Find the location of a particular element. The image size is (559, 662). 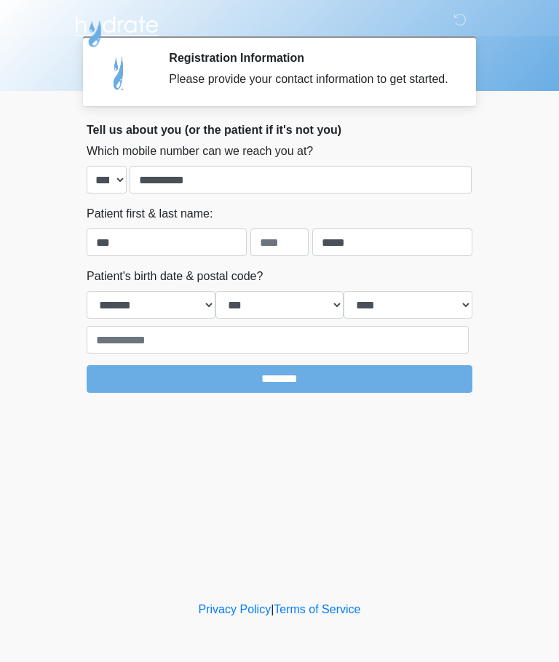

label: Which mobile number can we reach you at? is located at coordinates (199, 151).